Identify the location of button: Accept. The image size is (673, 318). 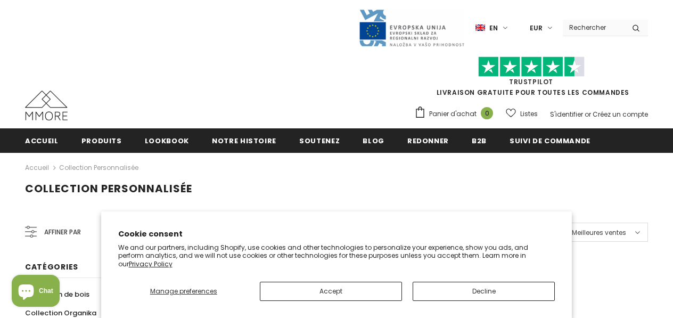
(330, 291).